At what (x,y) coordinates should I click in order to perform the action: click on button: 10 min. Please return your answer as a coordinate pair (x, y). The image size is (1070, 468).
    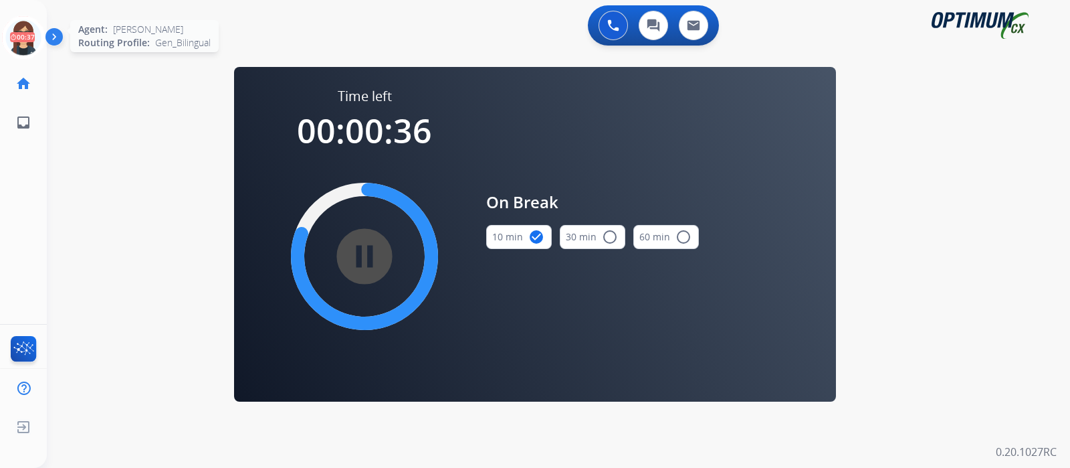
    Looking at the image, I should click on (519, 237).